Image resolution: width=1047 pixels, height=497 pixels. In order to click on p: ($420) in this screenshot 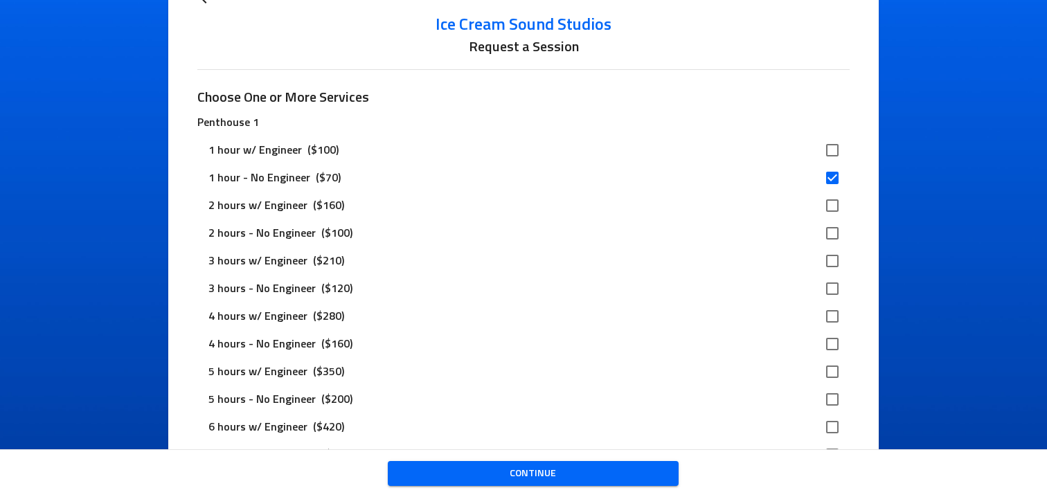, I will do `click(328, 427)`.